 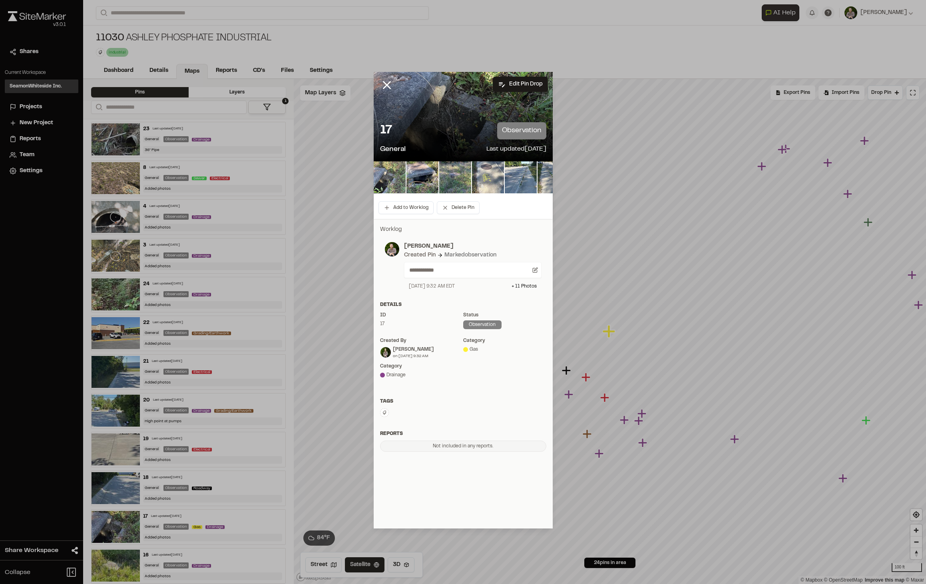 I want to click on div: + 11 Photo s, so click(x=524, y=286).